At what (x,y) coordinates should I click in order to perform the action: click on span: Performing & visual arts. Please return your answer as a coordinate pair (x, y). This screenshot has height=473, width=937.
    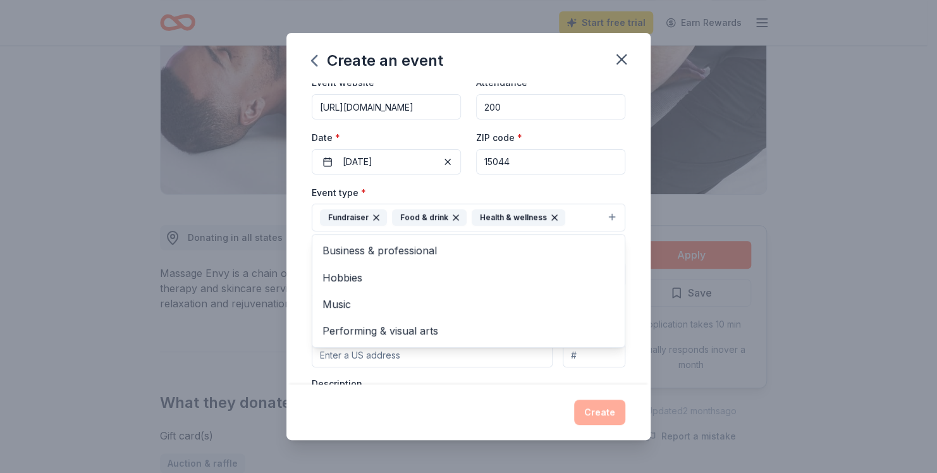
    Looking at the image, I should click on (468, 331).